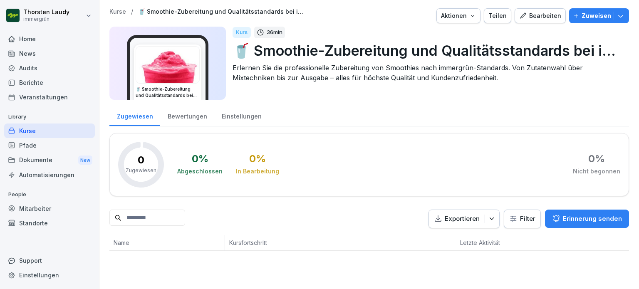 The height and width of the screenshot is (289, 639). I want to click on button: Zuweisen, so click(599, 16).